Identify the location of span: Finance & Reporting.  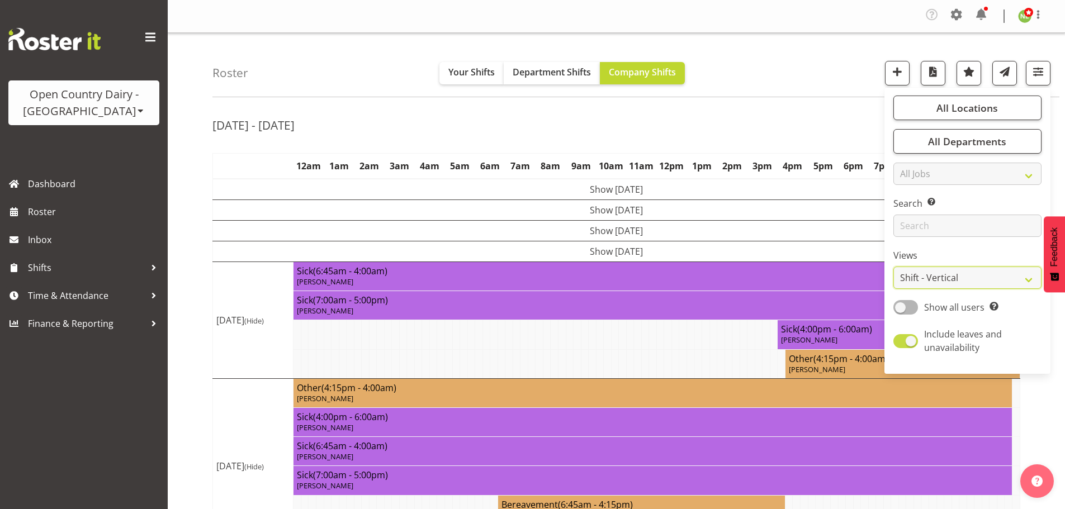
(87, 324).